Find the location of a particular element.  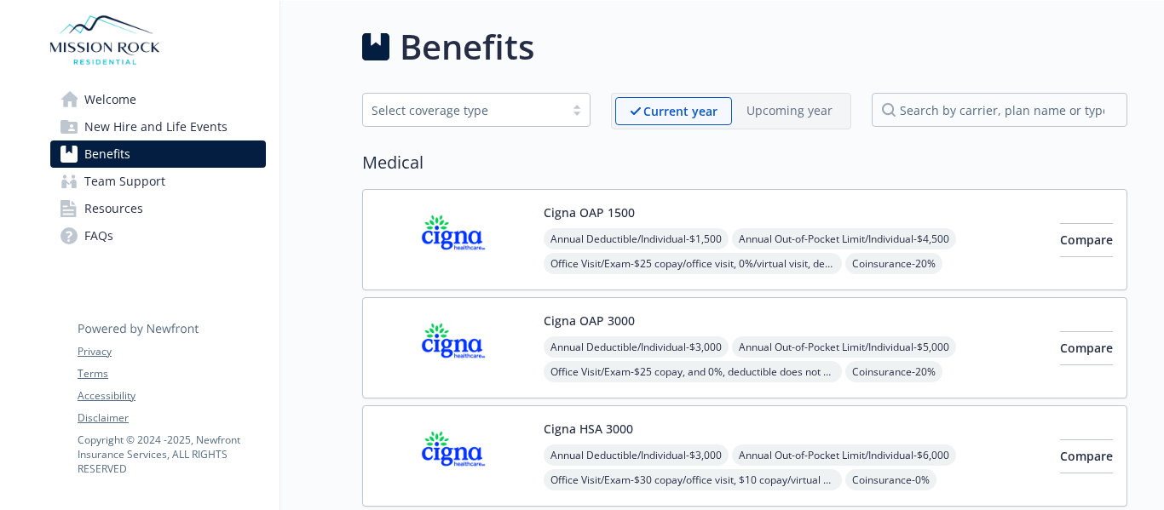

span: Annual Out-of-Pocket Limit/Individual - $6,000 is located at coordinates (844, 455).